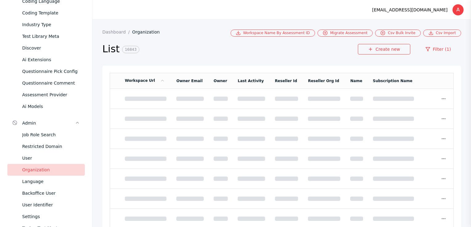 Image resolution: width=471 pixels, height=227 pixels. What do you see at coordinates (51, 25) in the screenshot?
I see `div: Industry Type` at bounding box center [51, 25].